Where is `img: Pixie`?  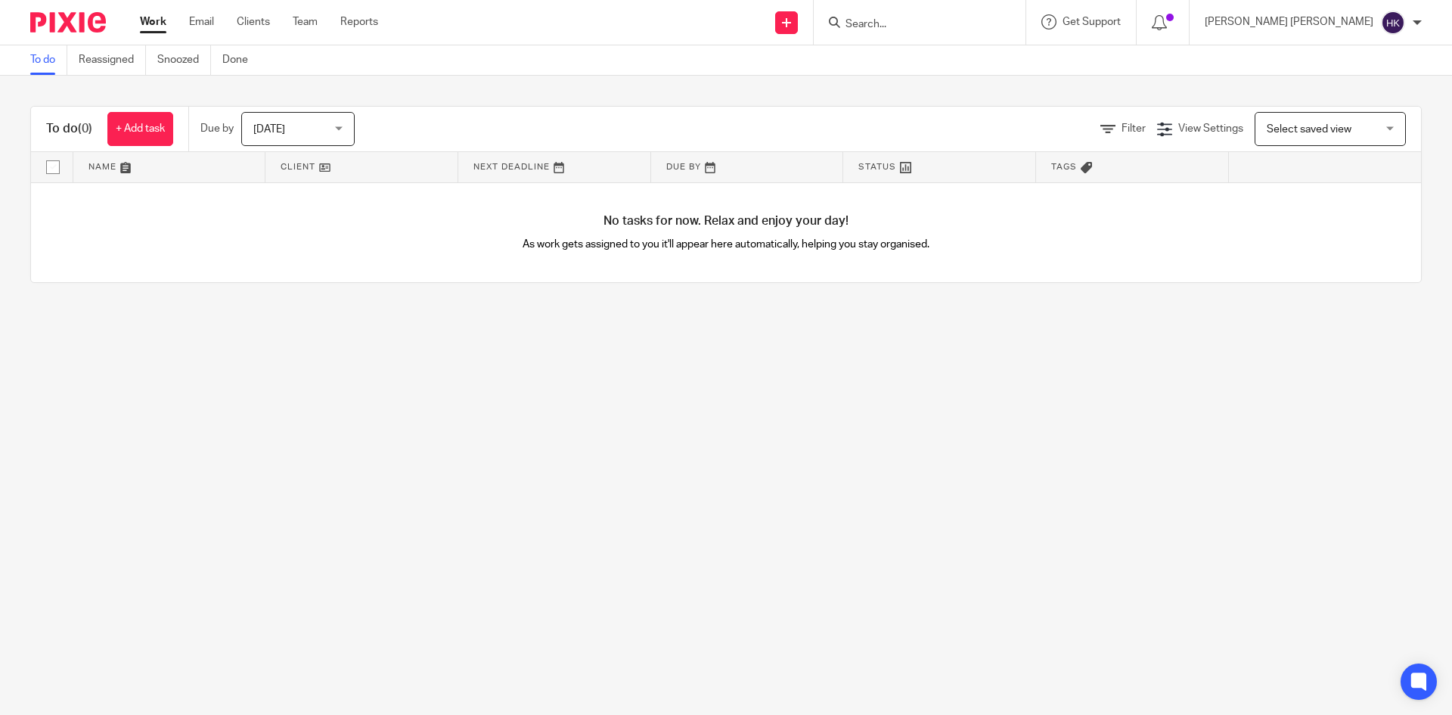
img: Pixie is located at coordinates (68, 22).